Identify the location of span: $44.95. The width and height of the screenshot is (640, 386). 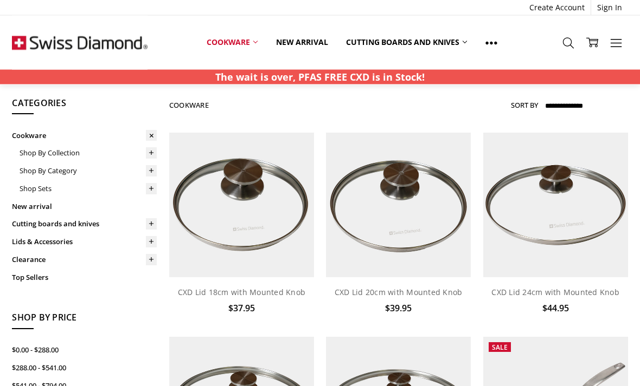
(555, 309).